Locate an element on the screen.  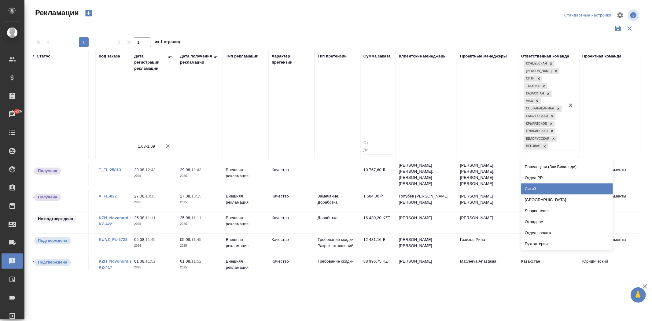
p: Не подтверждена is located at coordinates (55, 219).